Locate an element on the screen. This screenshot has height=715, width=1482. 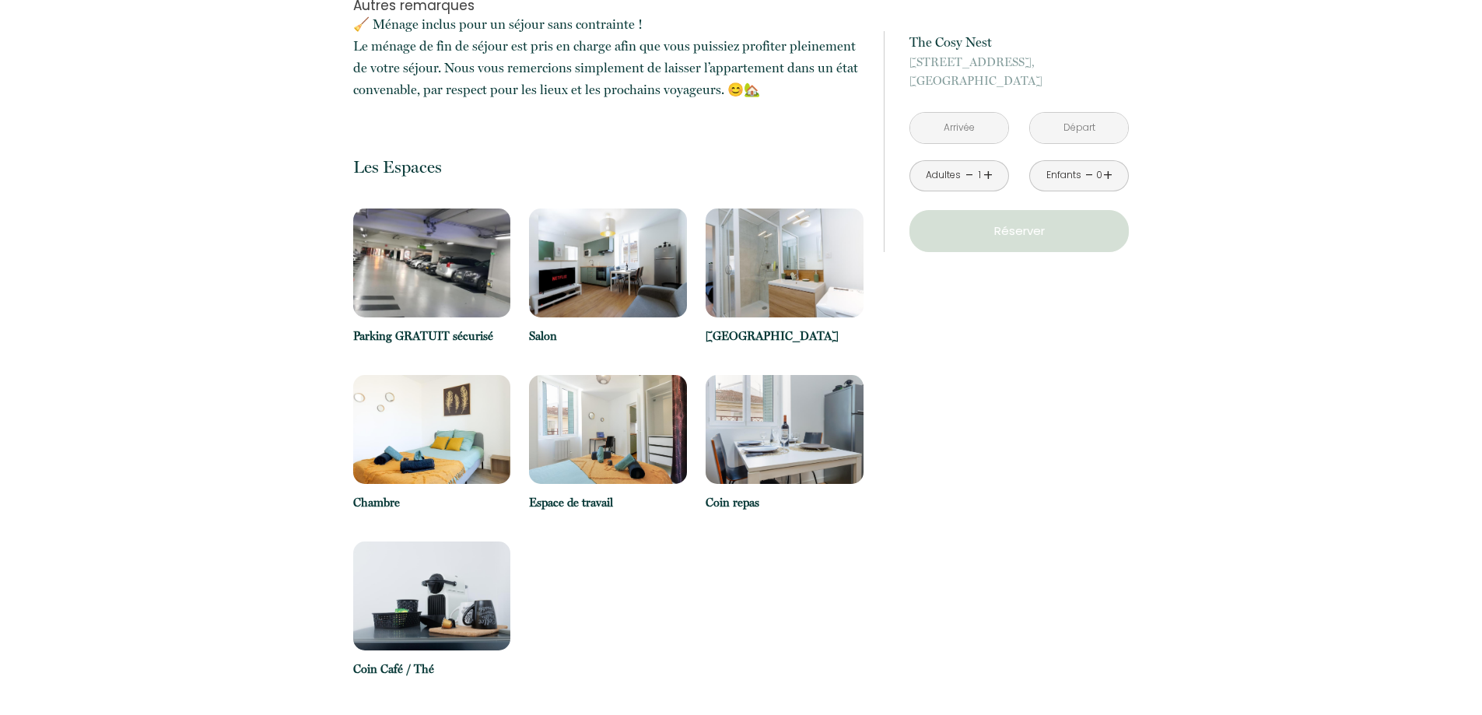
p: Coin repas is located at coordinates (784, 502).